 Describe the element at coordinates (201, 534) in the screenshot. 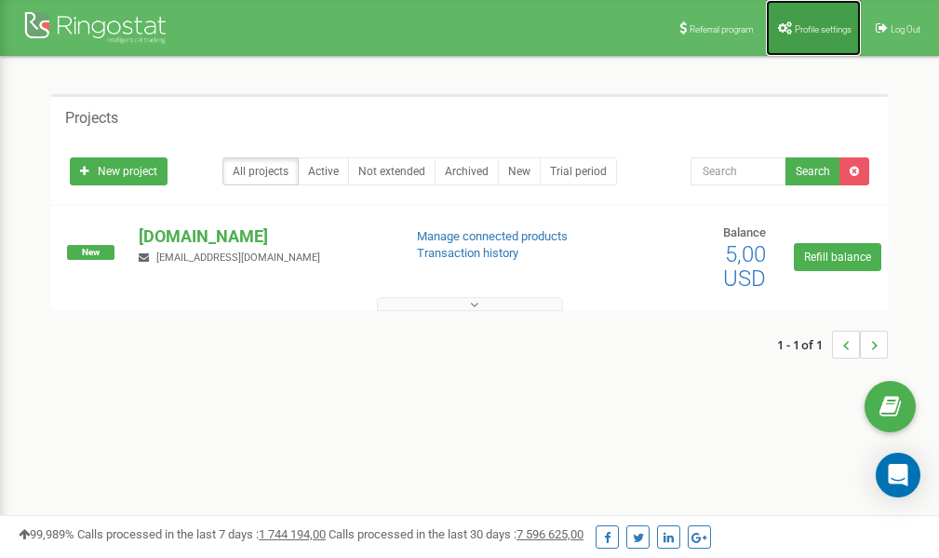

I see `span: Calls processed in the last 7 days :` at that location.